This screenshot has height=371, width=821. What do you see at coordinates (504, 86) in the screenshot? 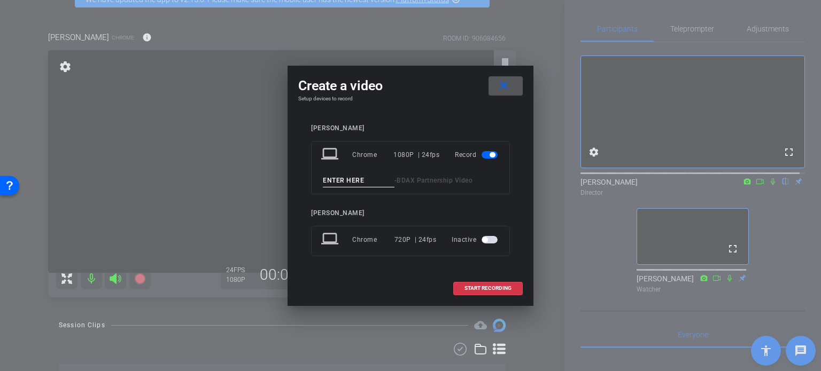
I see `mat-icon: close` at bounding box center [504, 86].